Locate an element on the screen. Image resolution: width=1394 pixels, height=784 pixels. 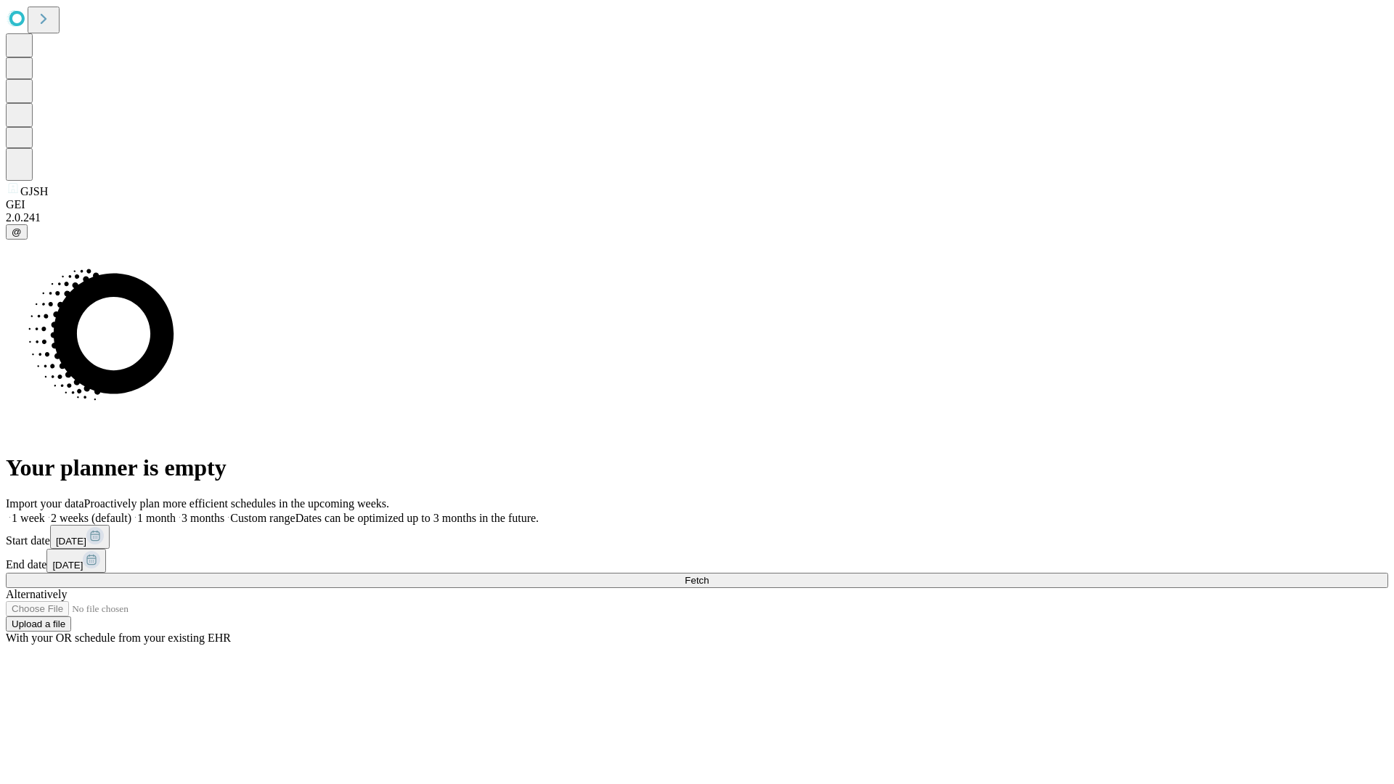
span: GJSH is located at coordinates (34, 191).